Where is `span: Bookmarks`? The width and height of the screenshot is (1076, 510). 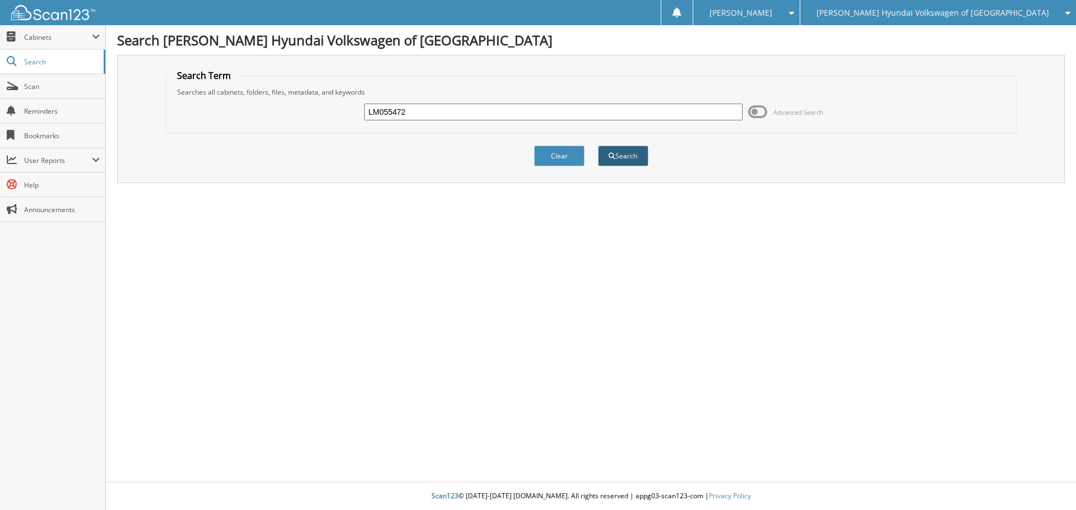 span: Bookmarks is located at coordinates (62, 136).